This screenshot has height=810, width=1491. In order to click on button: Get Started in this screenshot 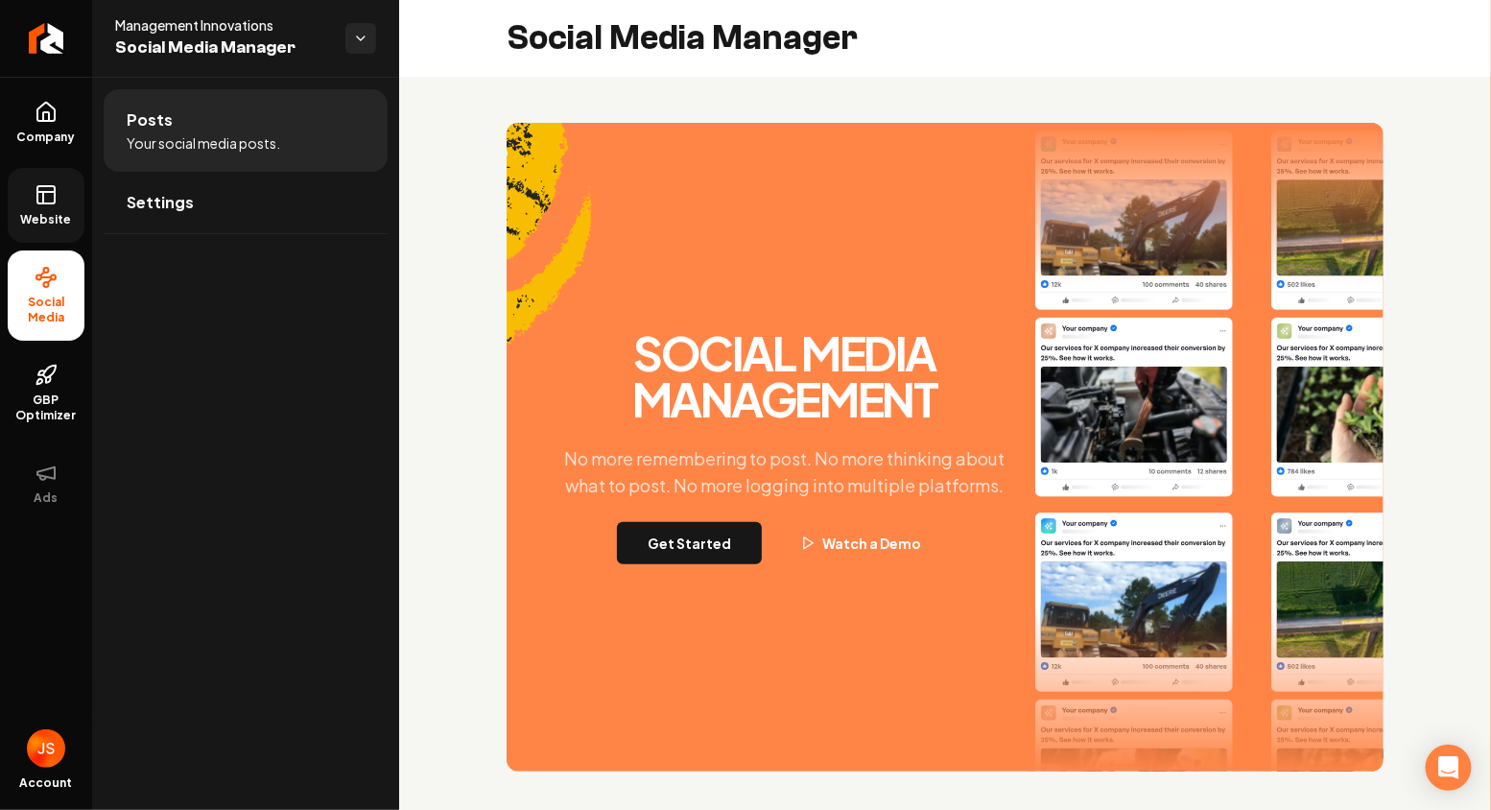, I will do `click(689, 543)`.